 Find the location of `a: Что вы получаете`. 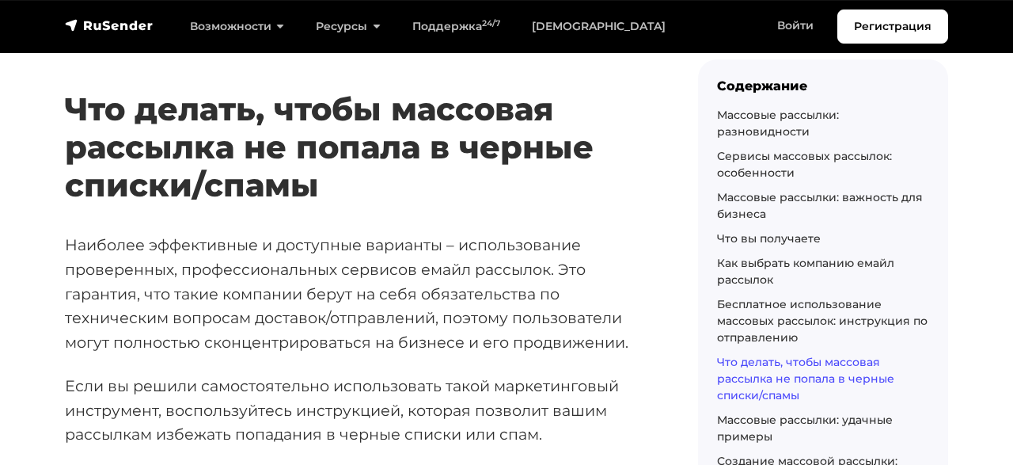

a: Что вы получаете is located at coordinates (769, 237).